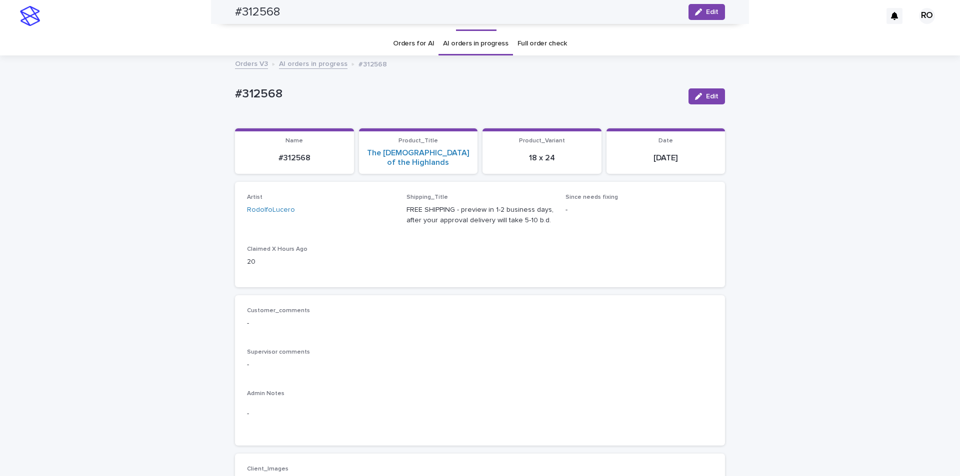 The width and height of the screenshot is (960, 476). Describe the element at coordinates (278, 311) in the screenshot. I see `span: Customer_comments` at that location.